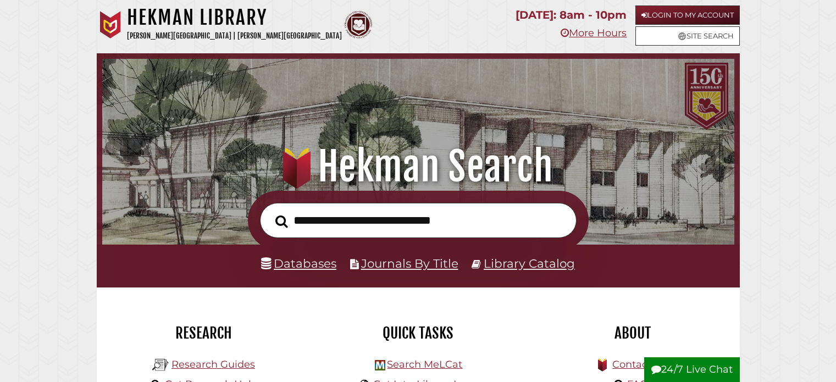  I want to click on a: Library Catalog, so click(529, 263).